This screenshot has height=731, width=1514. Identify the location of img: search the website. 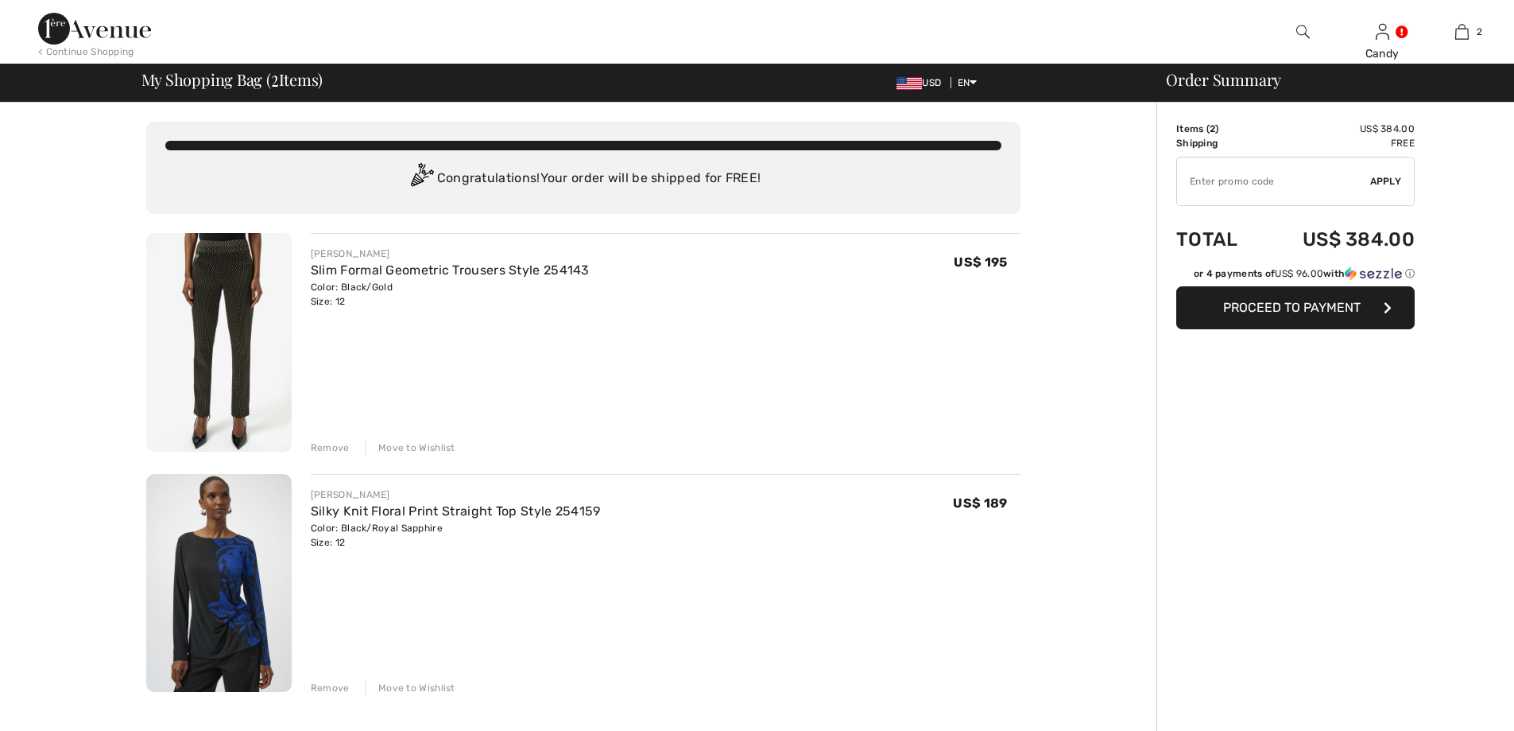
(1303, 32).